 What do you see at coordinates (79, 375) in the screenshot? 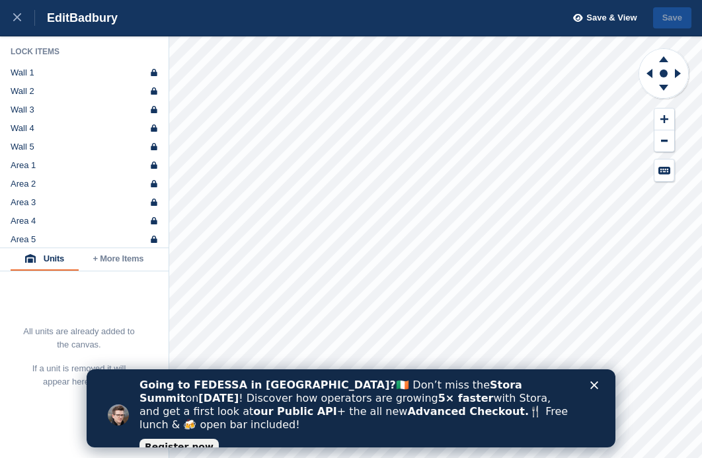
I see `p: If a unit is removed it will appear here again.` at bounding box center [79, 375].